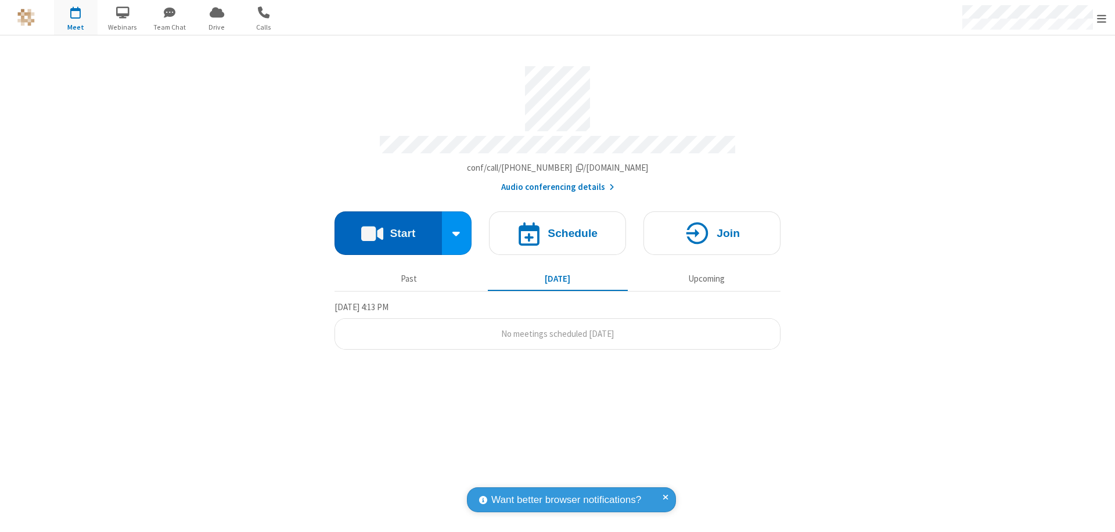  Describe the element at coordinates (558, 167) in the screenshot. I see `span: Copy my meeting room link` at that location.